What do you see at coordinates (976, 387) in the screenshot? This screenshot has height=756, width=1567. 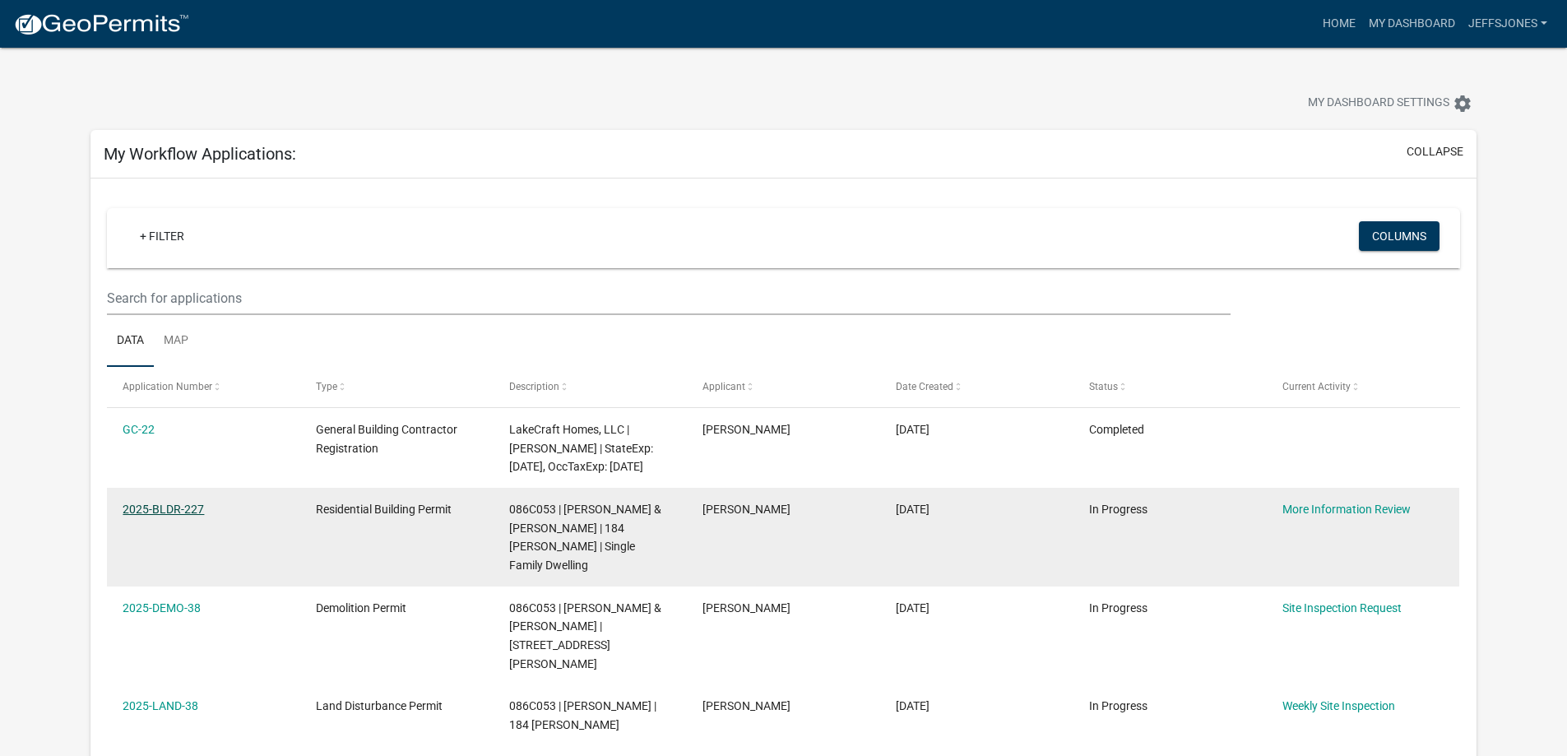 I see `datatable-header-cell: Date Created` at bounding box center [976, 387].